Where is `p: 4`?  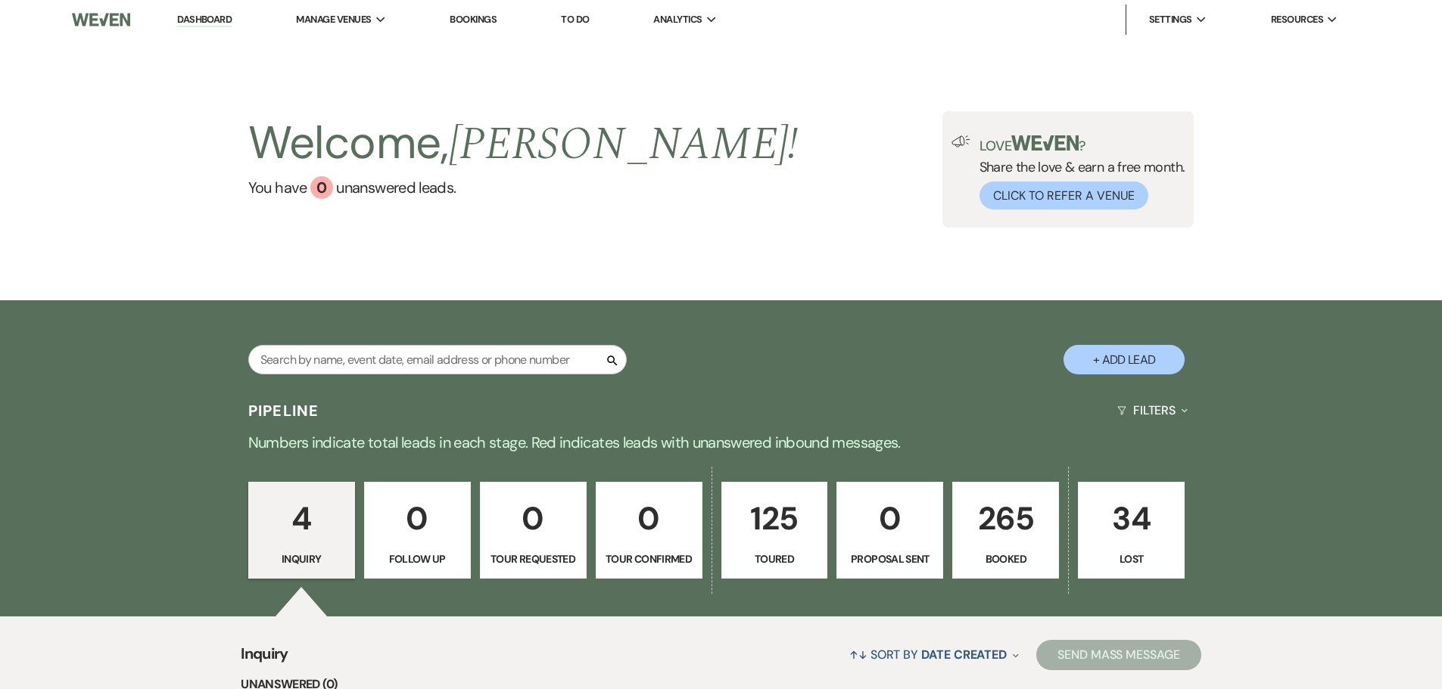 p: 4 is located at coordinates (301, 518).